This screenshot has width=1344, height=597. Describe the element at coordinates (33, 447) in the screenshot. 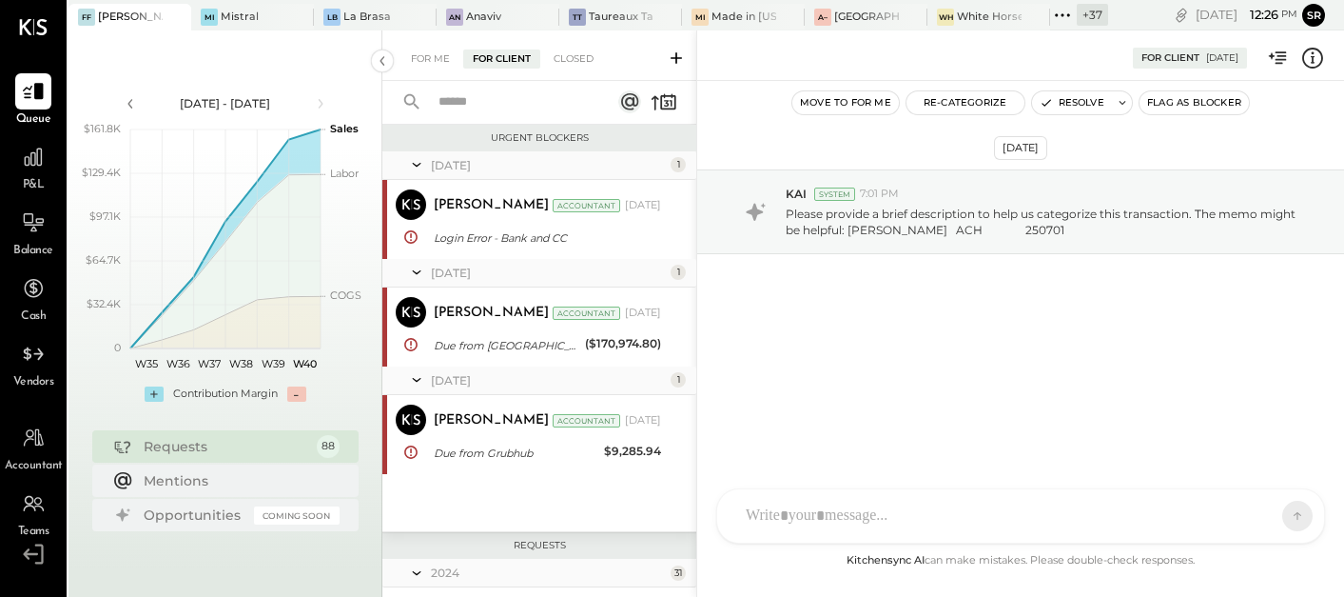

I see `a: Accountant` at that location.